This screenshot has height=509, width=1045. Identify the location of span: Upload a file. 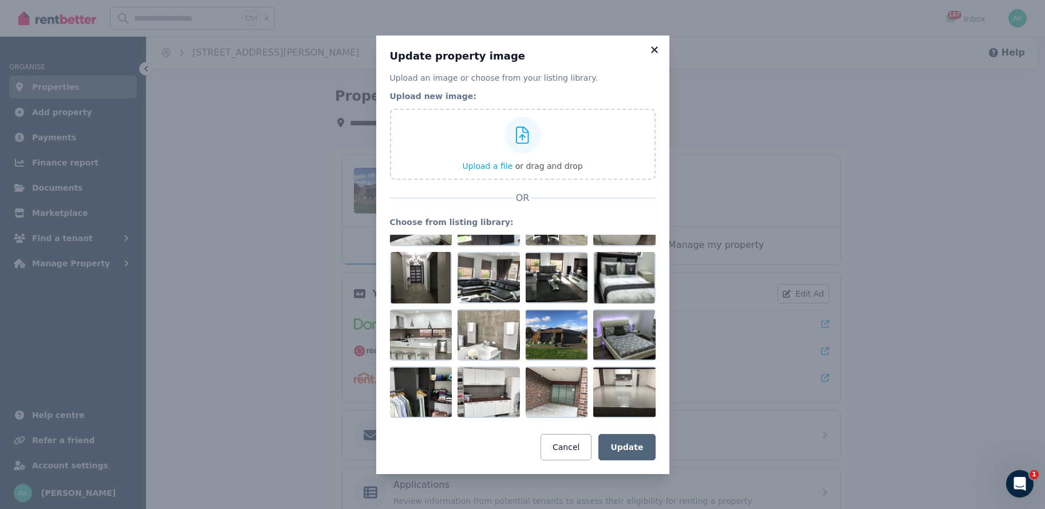
(487, 166).